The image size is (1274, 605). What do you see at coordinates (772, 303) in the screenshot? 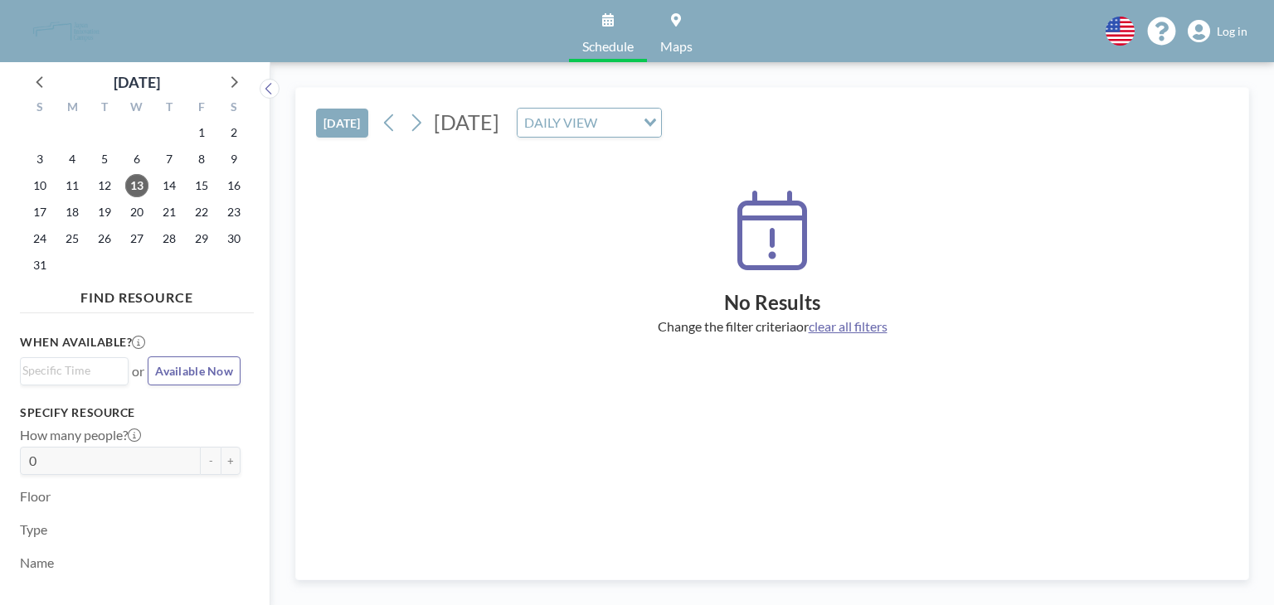
I see `h2: No Results` at bounding box center [772, 303].